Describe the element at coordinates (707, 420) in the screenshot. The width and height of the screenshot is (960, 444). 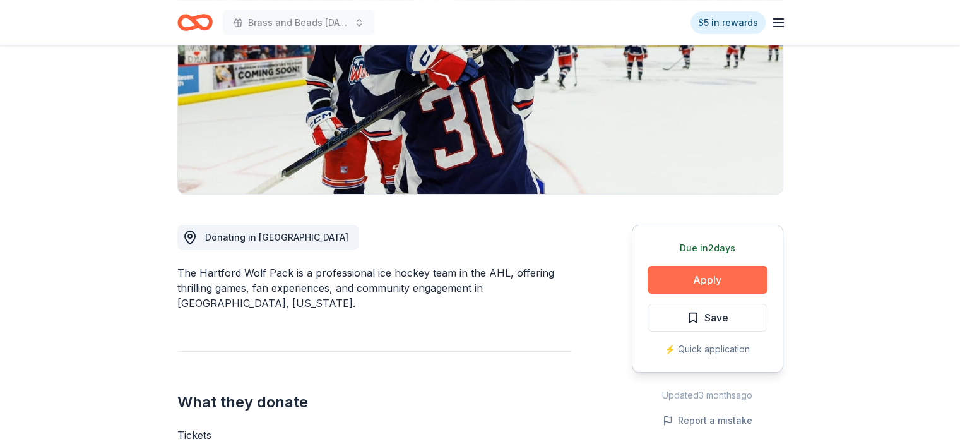
I see `button: Report a mistake` at that location.